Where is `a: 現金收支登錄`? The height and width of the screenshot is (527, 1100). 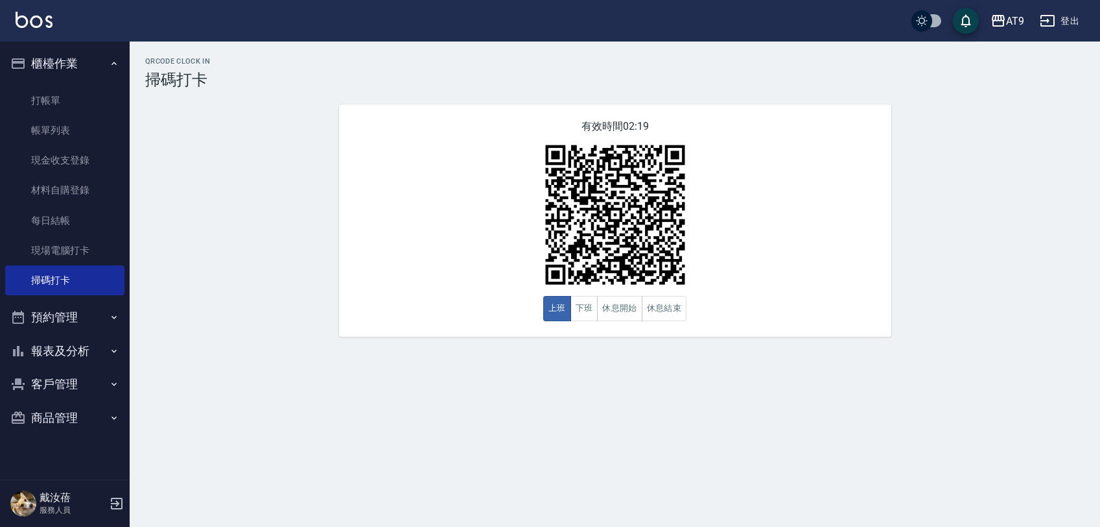 a: 現金收支登錄 is located at coordinates (65, 160).